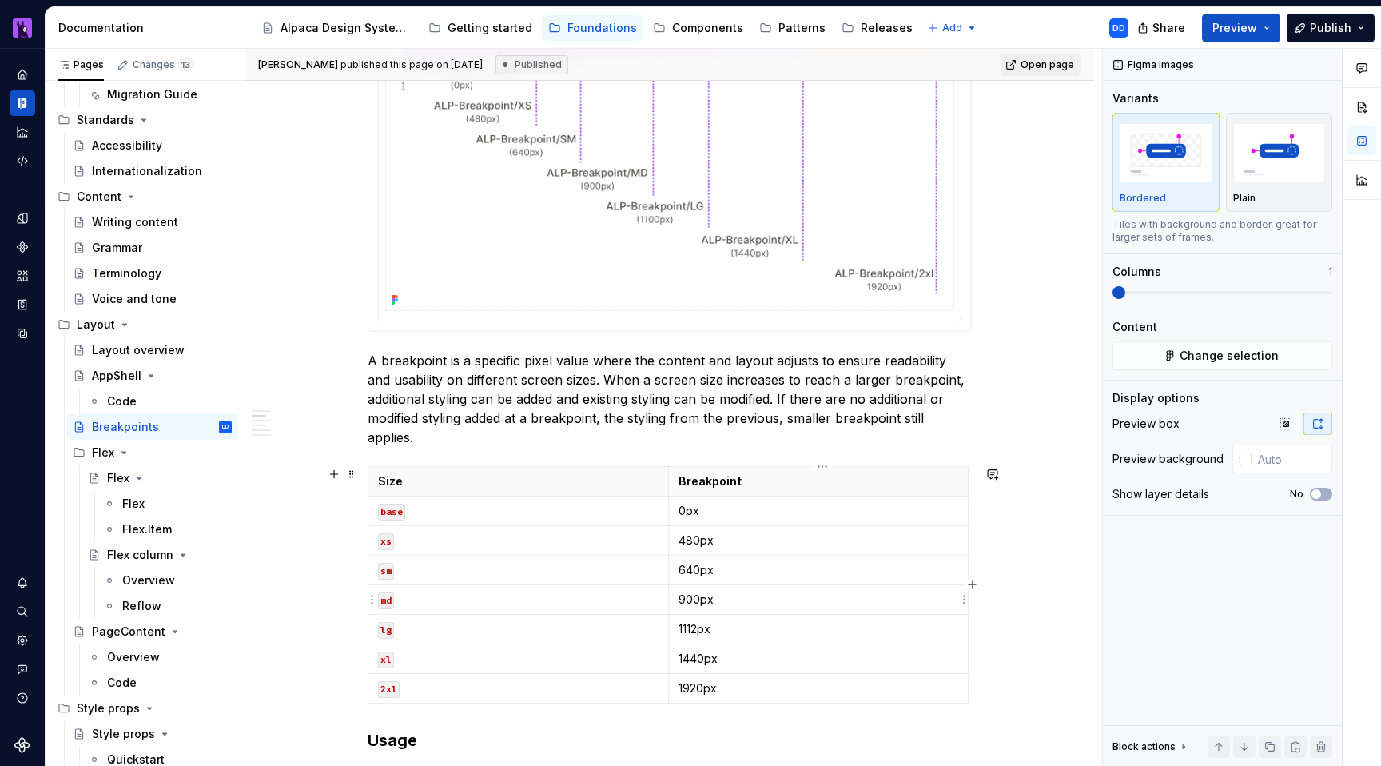  Describe the element at coordinates (126, 427) in the screenshot. I see `div: Breakpoints` at that location.